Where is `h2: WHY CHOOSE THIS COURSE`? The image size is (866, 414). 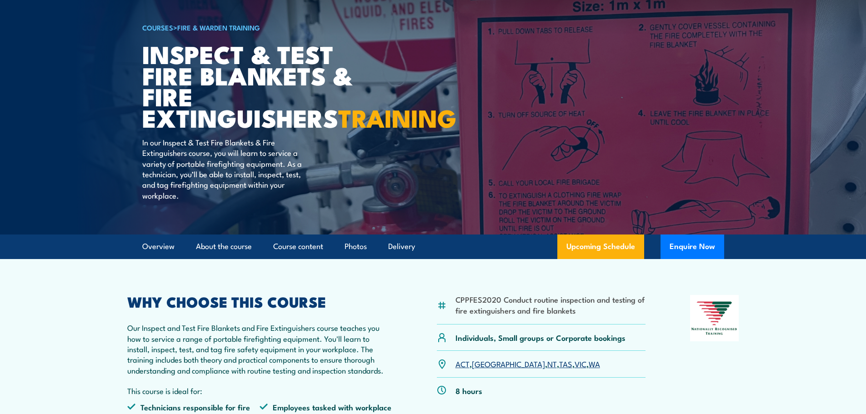 h2: WHY CHOOSE THIS COURSE is located at coordinates (260, 301).